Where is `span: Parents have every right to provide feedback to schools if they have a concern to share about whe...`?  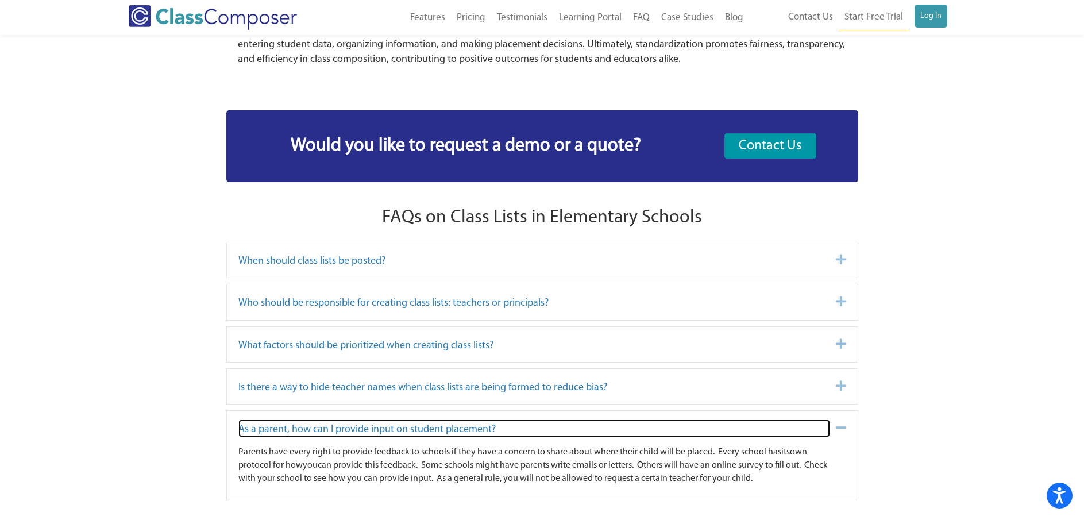 span: Parents have every right to provide feedback to schools if they have a concern to share about whe... is located at coordinates (510, 452).